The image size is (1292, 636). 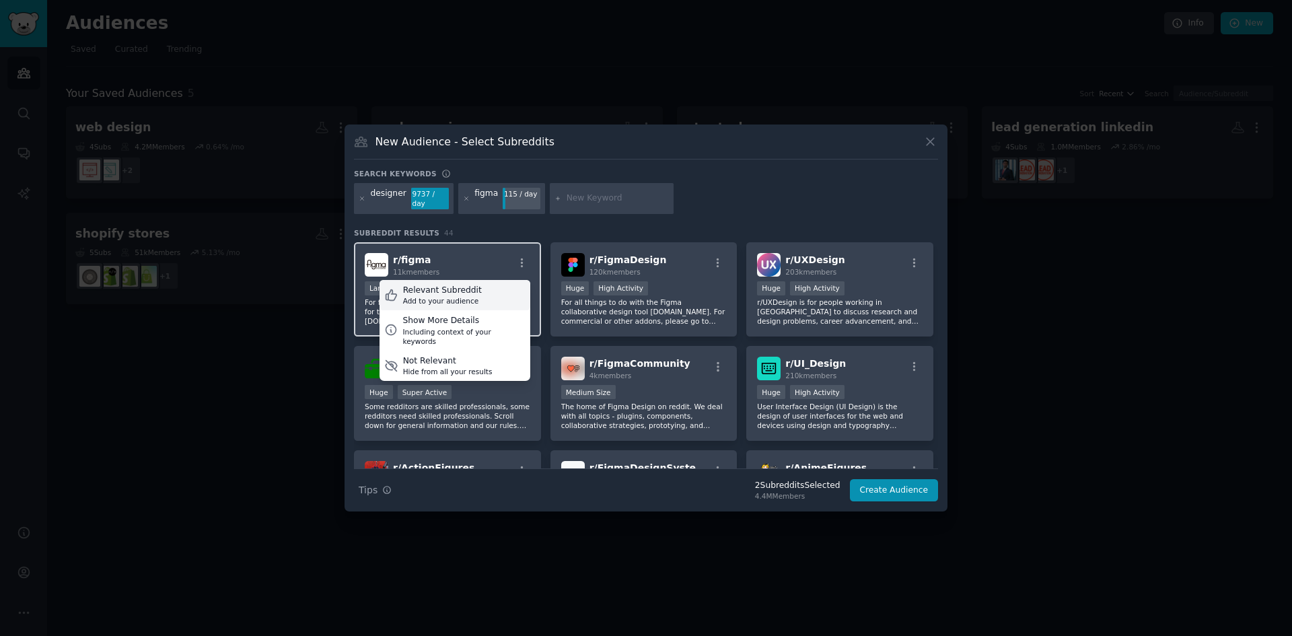 What do you see at coordinates (412, 260) in the screenshot?
I see `span: r/ figma` at bounding box center [412, 260].